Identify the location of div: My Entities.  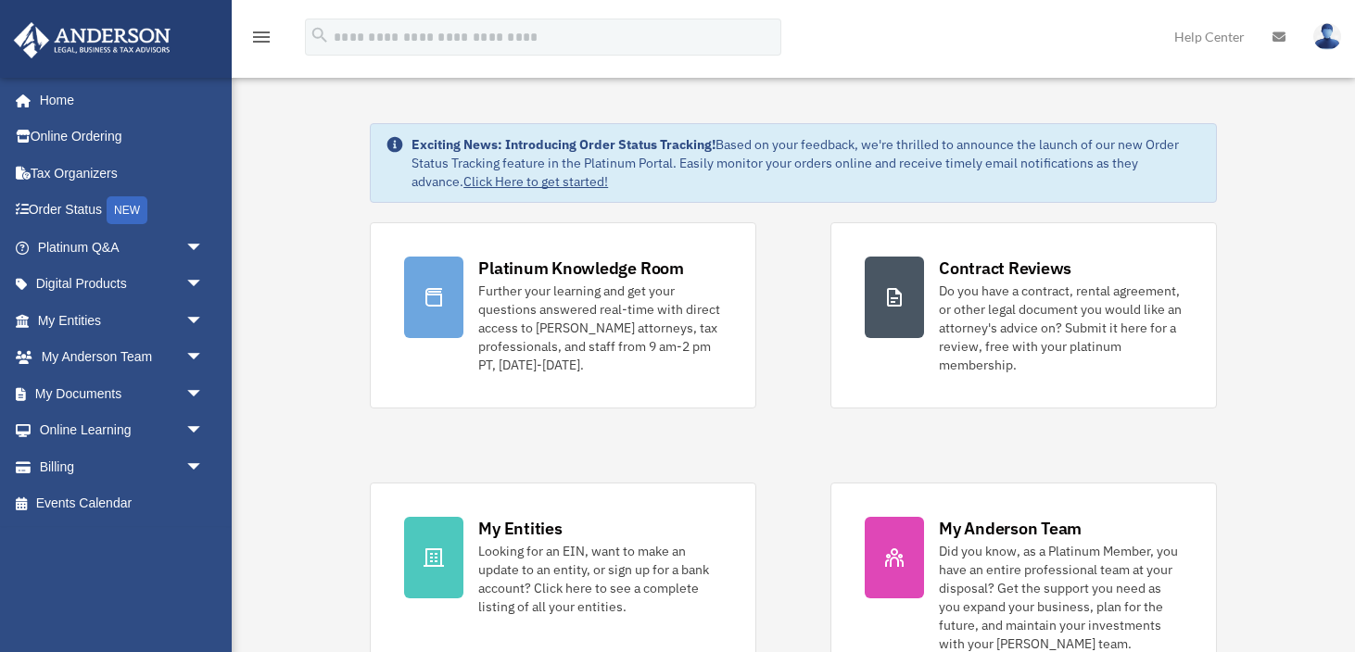
(520, 528).